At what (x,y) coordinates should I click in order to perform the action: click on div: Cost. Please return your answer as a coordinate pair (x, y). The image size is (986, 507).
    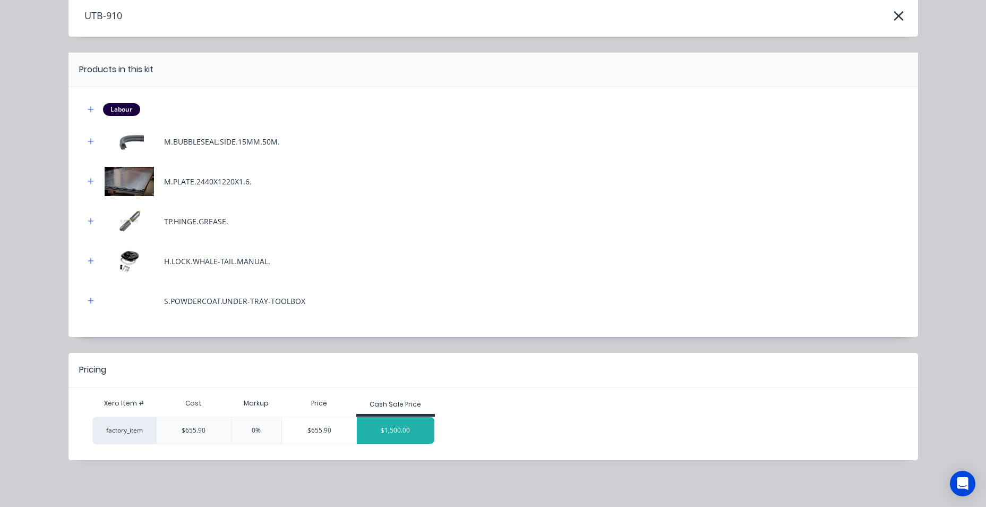
    Looking at the image, I should click on (193, 403).